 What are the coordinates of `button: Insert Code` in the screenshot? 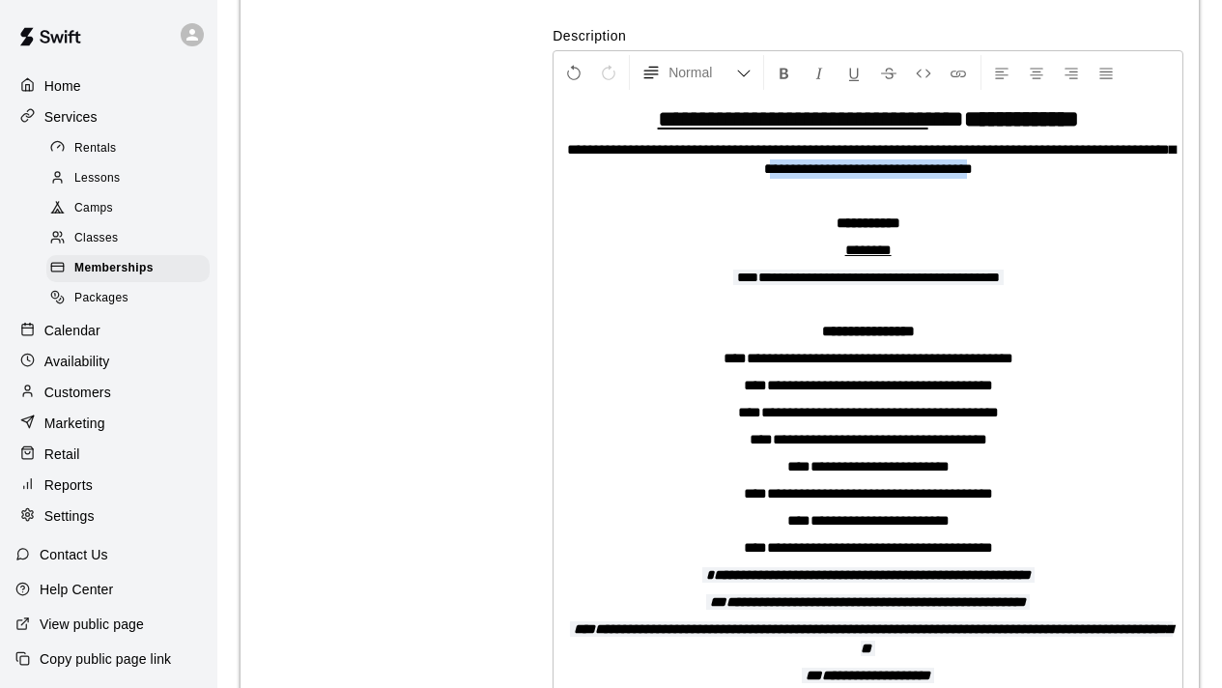 It's located at (923, 72).